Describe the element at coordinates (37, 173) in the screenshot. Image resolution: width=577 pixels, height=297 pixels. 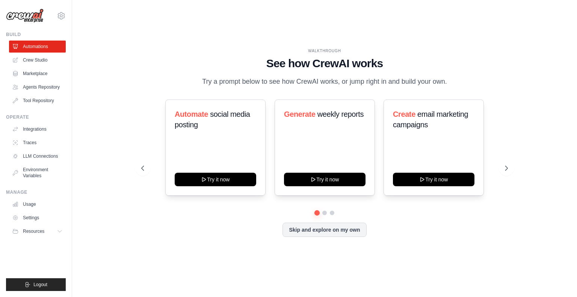
I see `a: Environment Variables` at that location.